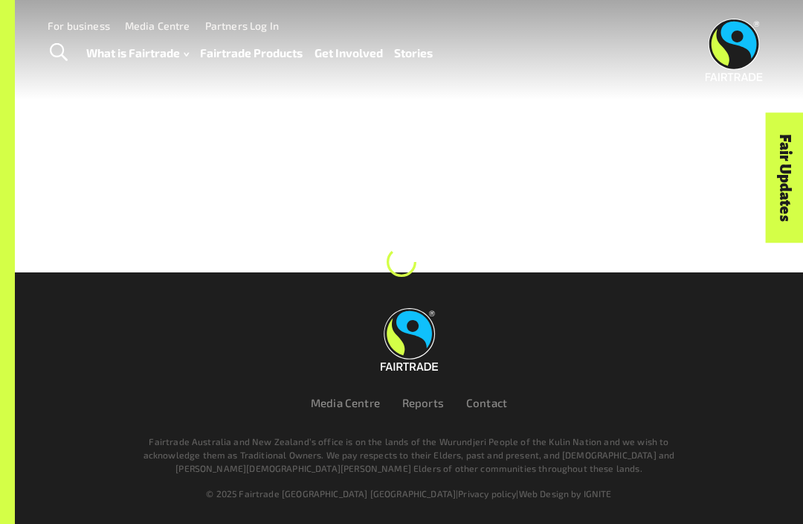  I want to click on a: Privacy policy, so click(487, 493).